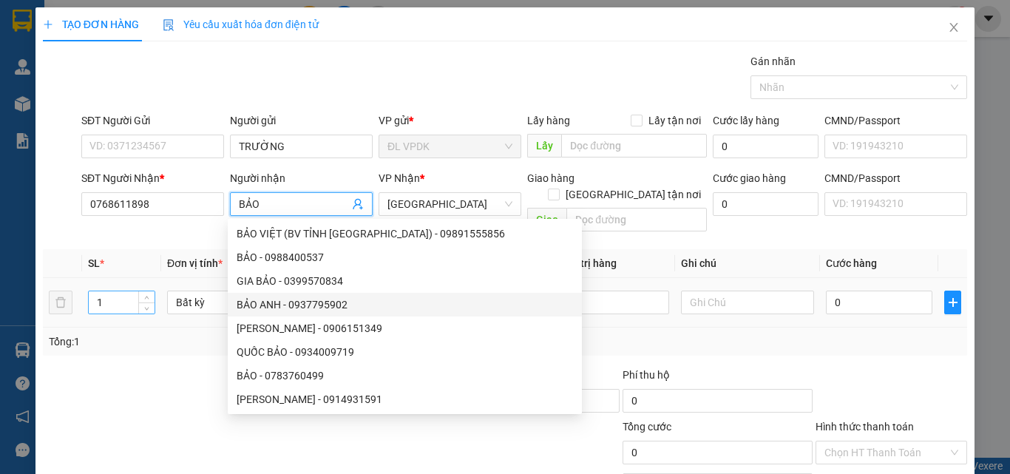 Image resolution: width=1010 pixels, height=474 pixels. What do you see at coordinates (152, 178) in the screenshot?
I see `div: SĐT Người Nhận` at bounding box center [152, 178].